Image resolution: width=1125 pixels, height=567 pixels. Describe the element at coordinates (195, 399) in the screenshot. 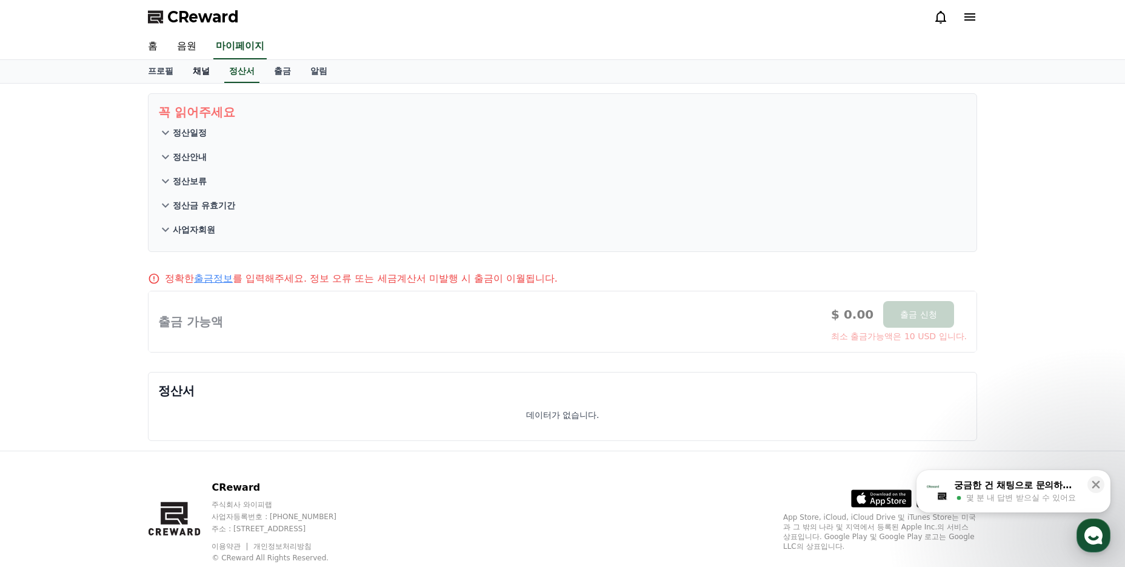

I see `a: 설정` at that location.